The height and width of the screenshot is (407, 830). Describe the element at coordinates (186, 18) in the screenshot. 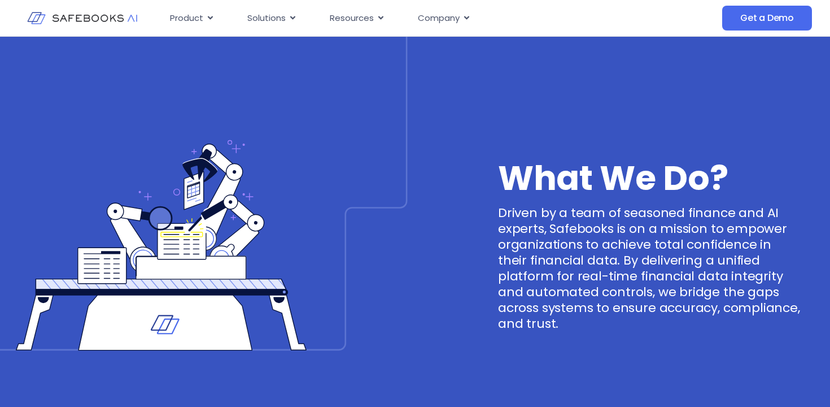

I see `span: Product` at that location.